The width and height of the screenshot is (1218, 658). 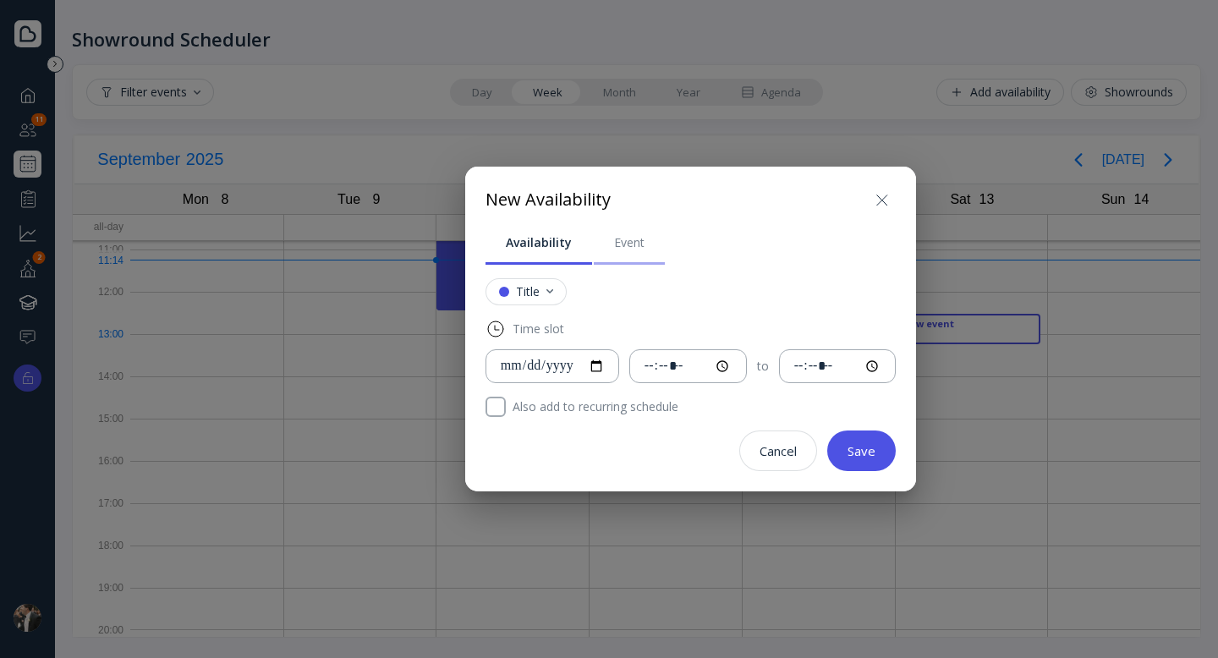 I want to click on button: Save, so click(x=861, y=451).